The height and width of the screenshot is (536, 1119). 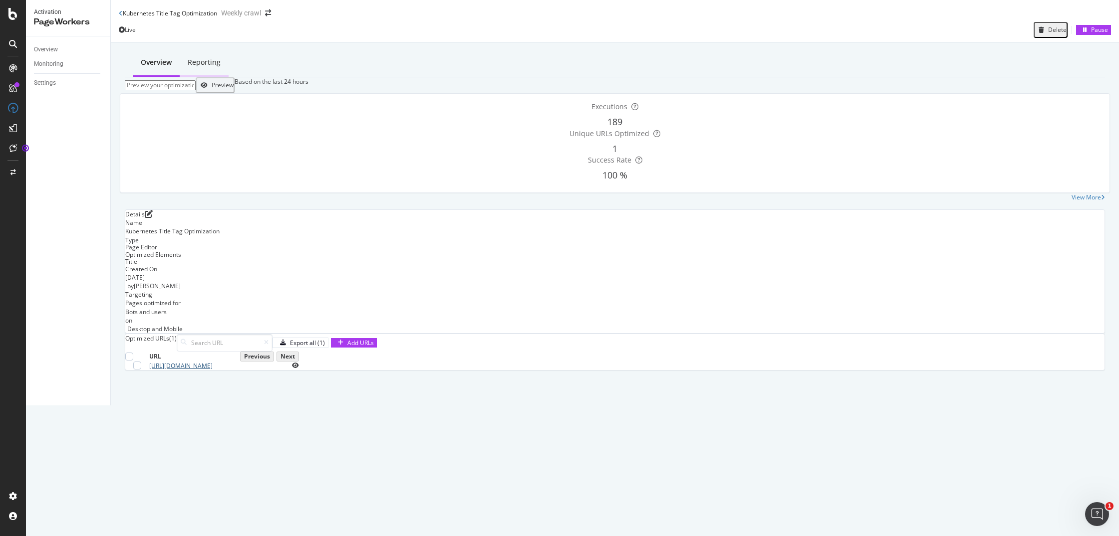 What do you see at coordinates (615, 312) in the screenshot?
I see `div: Bots and users` at bounding box center [615, 312].